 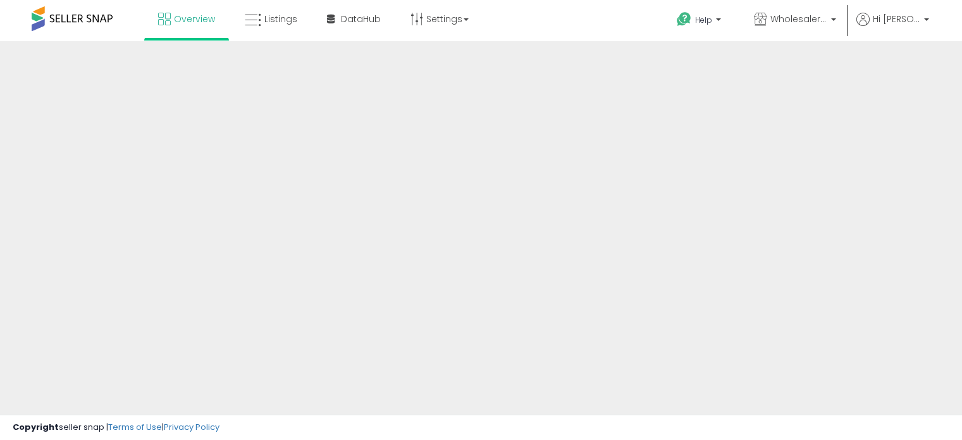 What do you see at coordinates (35, 426) in the screenshot?
I see `strong: Copyright` at bounding box center [35, 426].